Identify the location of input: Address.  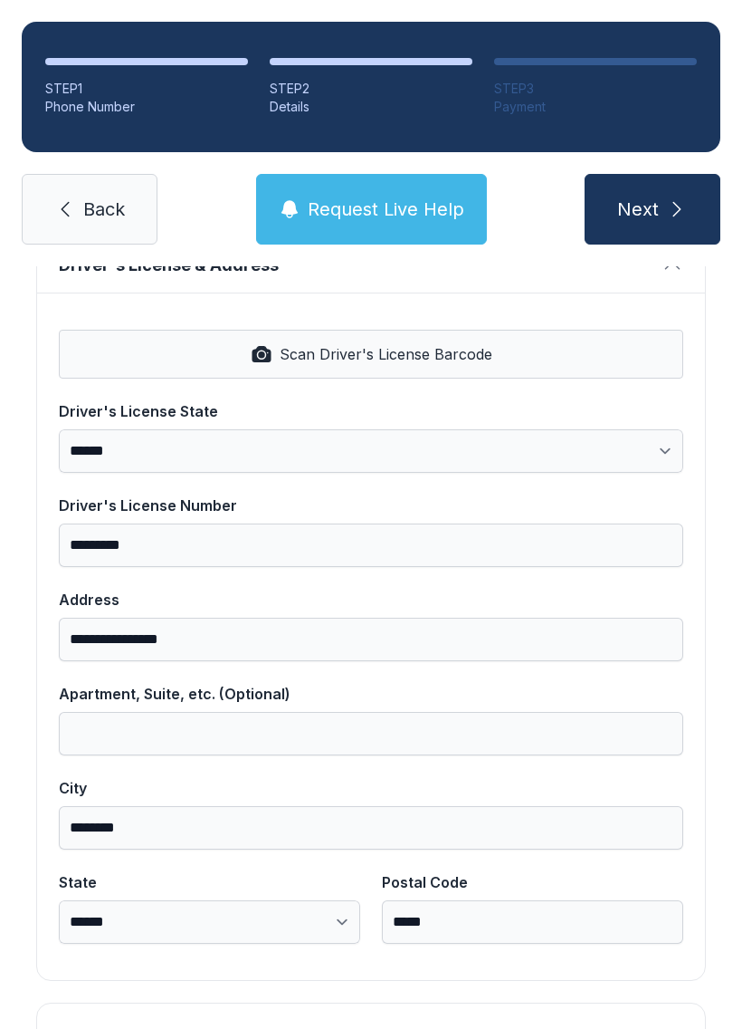
(371, 639).